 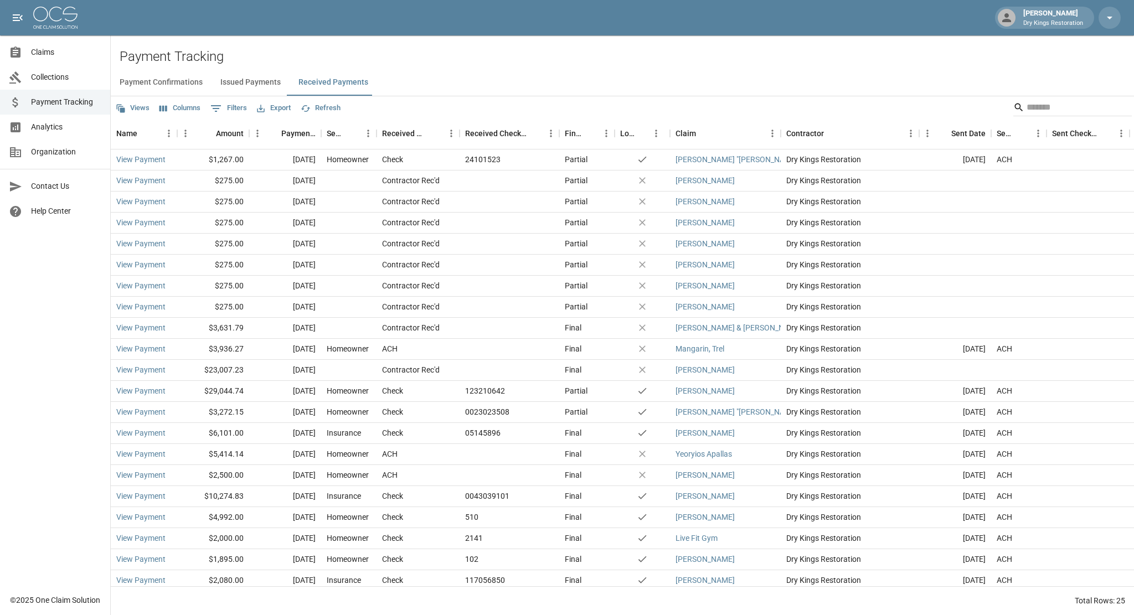 I want to click on div: Name, so click(x=144, y=133).